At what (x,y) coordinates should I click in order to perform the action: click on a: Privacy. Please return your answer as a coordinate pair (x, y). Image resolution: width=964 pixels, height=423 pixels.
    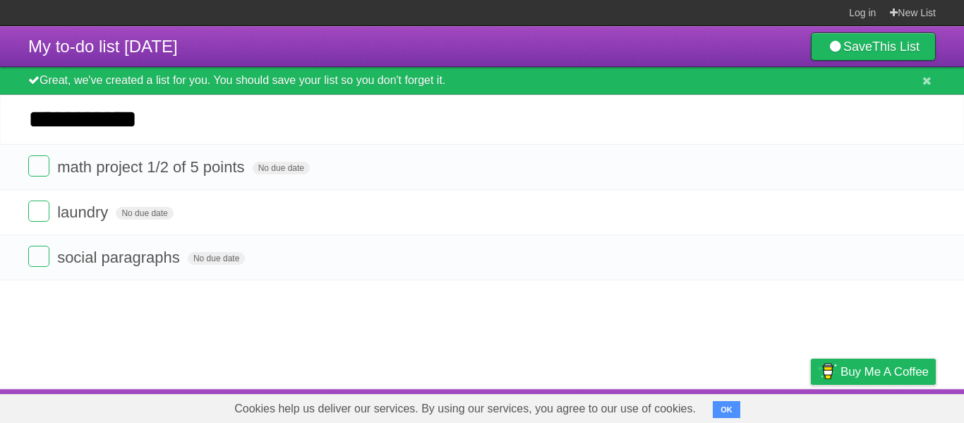
    Looking at the image, I should click on (811, 406).